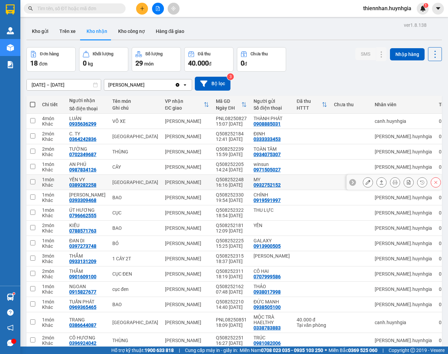 The width and height of the screenshot is (448, 354). Describe the element at coordinates (272, 225) in the screenshot. I see `div: YẾN` at that location.